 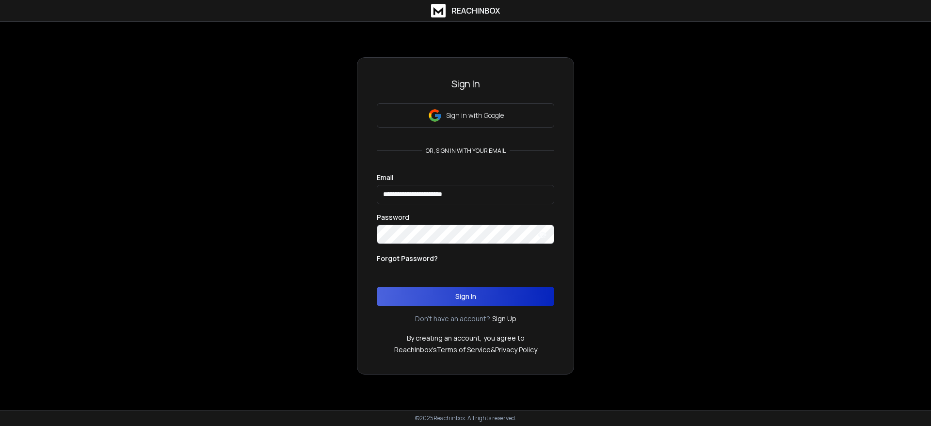 I want to click on a: ReachInbox, so click(x=465, y=11).